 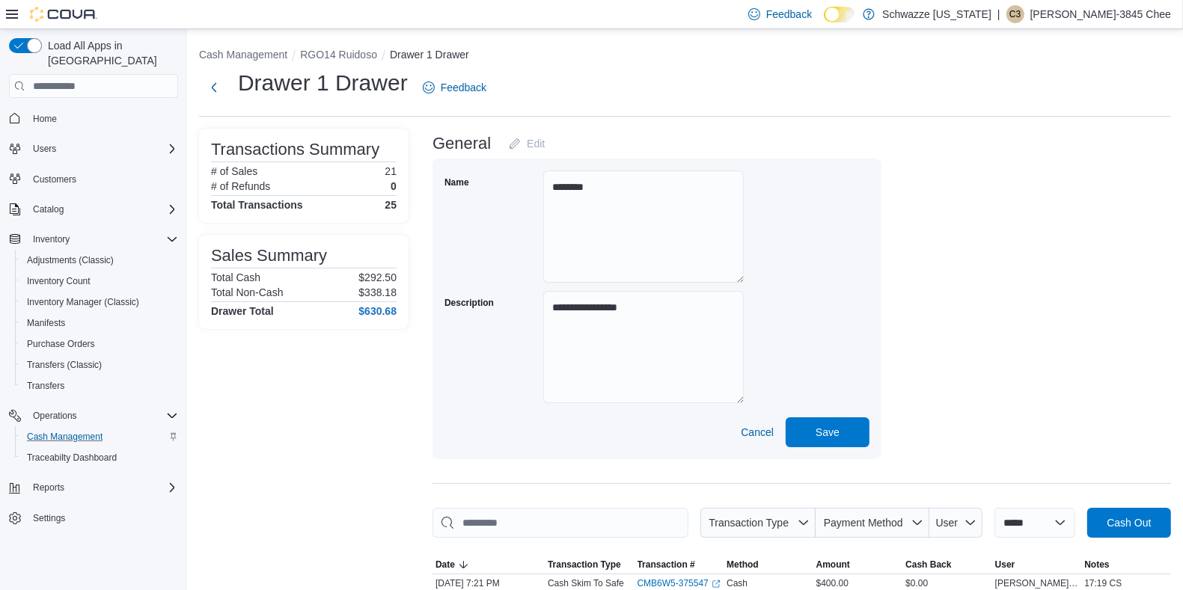 I want to click on span: Notes, so click(x=1096, y=565).